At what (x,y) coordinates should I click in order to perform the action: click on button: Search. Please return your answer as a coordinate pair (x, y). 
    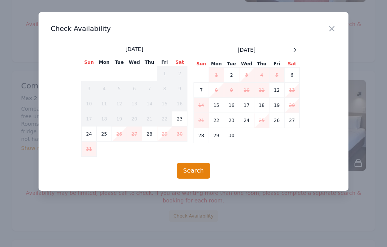
    Looking at the image, I should click on (194, 171).